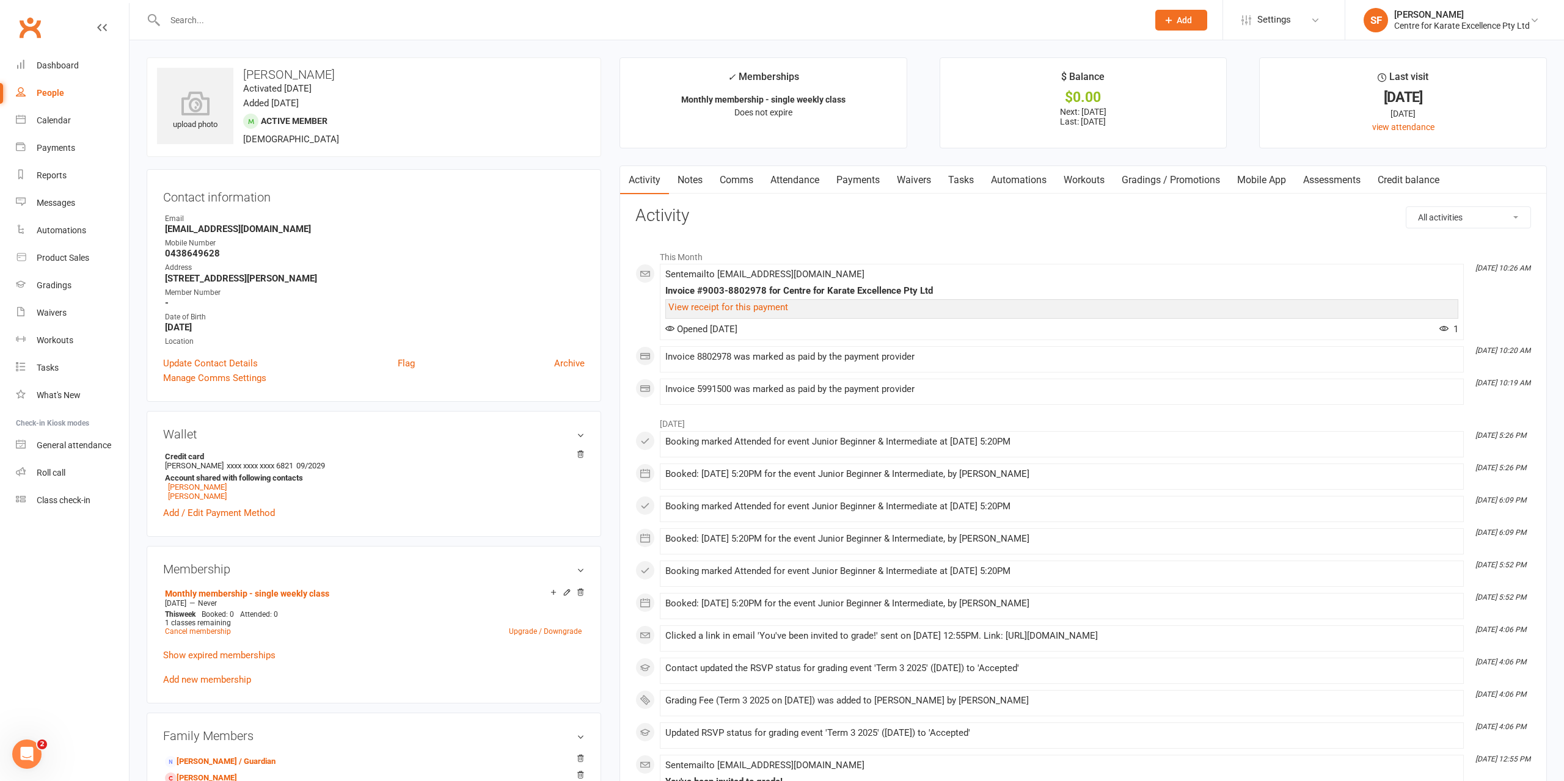 This screenshot has height=781, width=1564. I want to click on a: Reports, so click(72, 175).